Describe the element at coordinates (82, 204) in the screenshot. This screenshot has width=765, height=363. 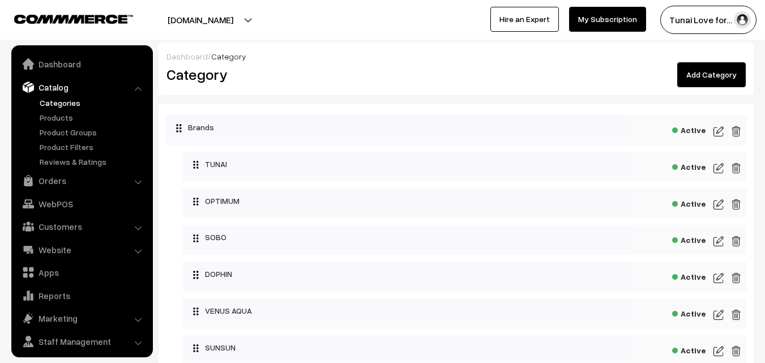
I see `a: WebPOS` at that location.